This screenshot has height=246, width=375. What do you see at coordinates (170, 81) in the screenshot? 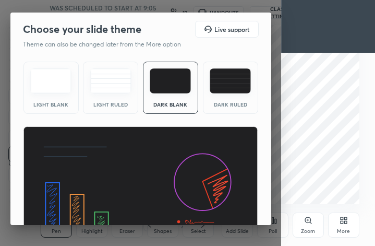
I see `img: darkTheme.f0cc69e5.svg` at bounding box center [170, 81].